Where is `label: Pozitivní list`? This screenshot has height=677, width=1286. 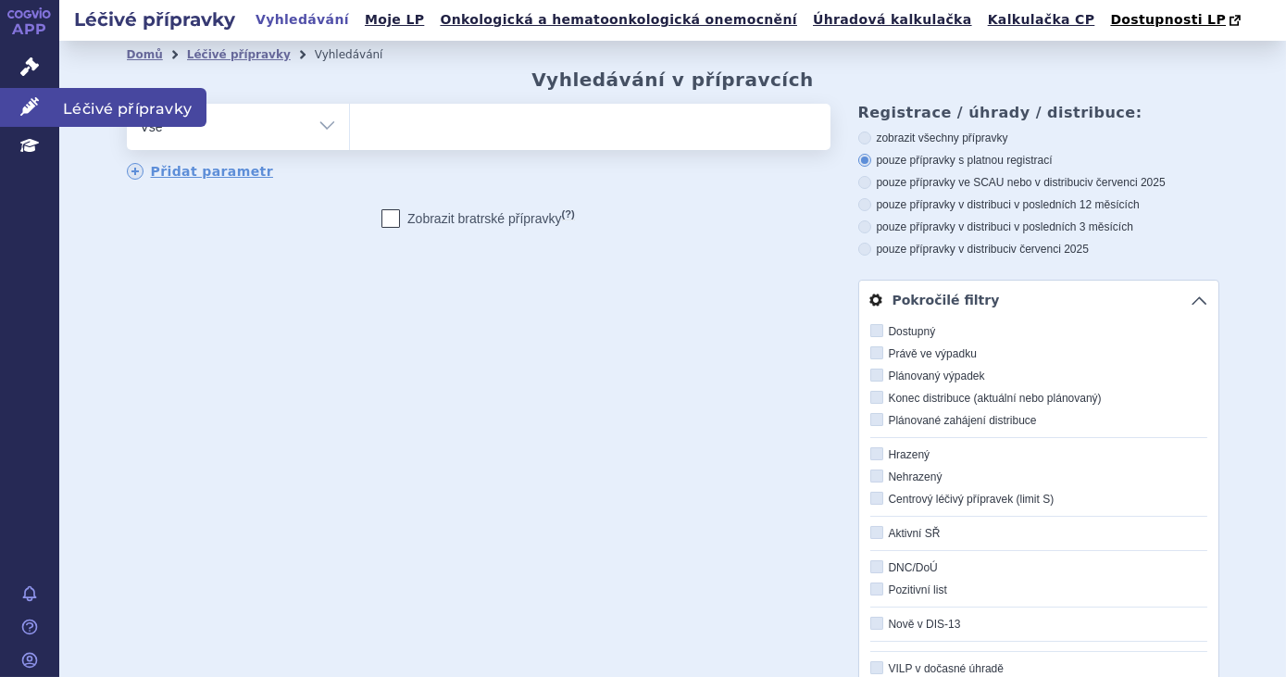 label: Pozitivní list is located at coordinates (1039, 590).